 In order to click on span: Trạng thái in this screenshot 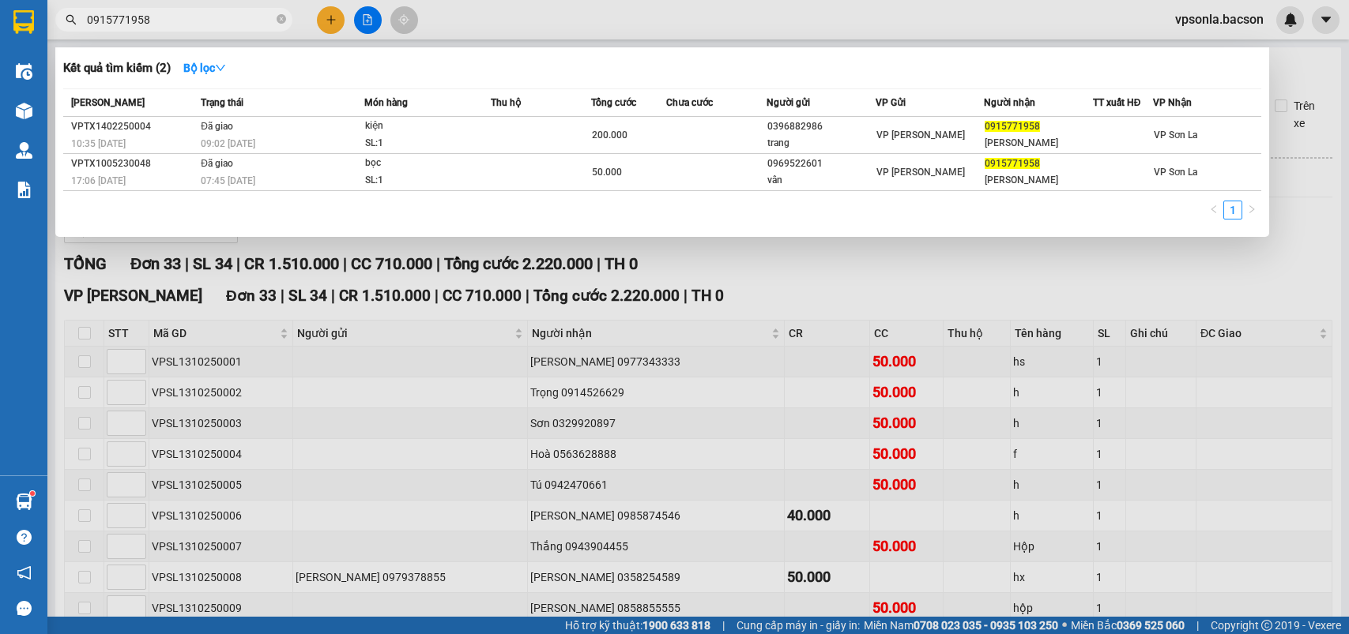, I will do `click(222, 103)`.